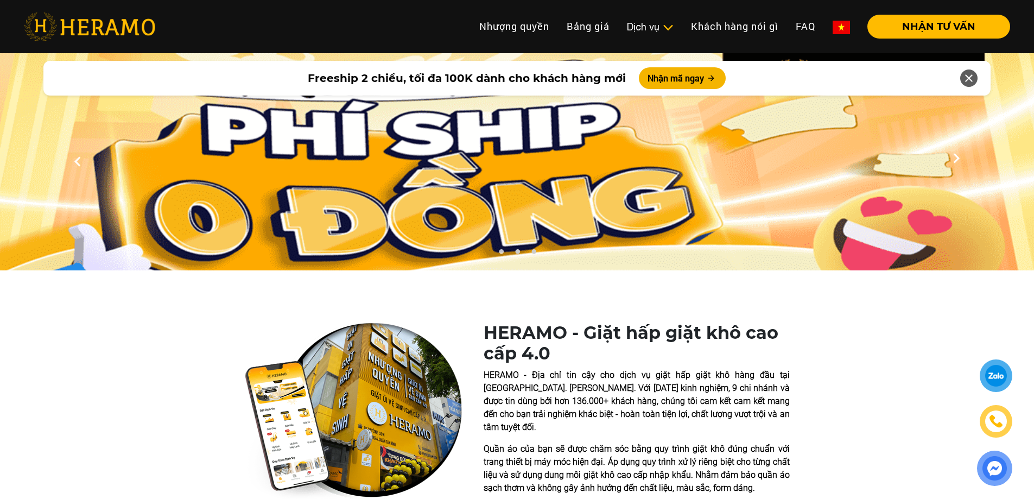 The height and width of the screenshot is (499, 1034). I want to click on img: heramo-logo.png, so click(90, 27).